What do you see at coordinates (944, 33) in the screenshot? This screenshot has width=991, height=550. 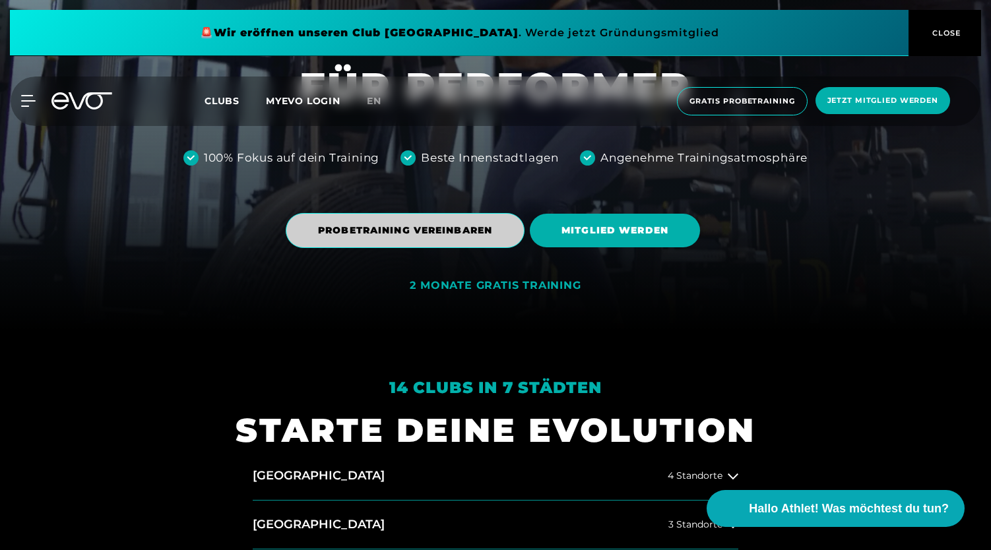 I see `button: CLOSE` at bounding box center [944, 33].